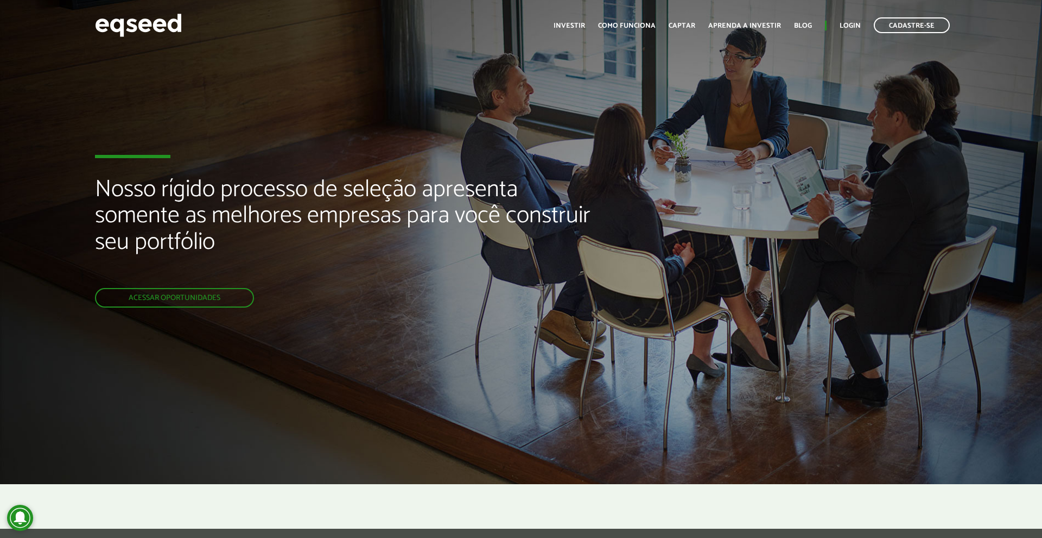 This screenshot has height=538, width=1042. Describe the element at coordinates (912, 25) in the screenshot. I see `a: Cadastre-se` at that location.